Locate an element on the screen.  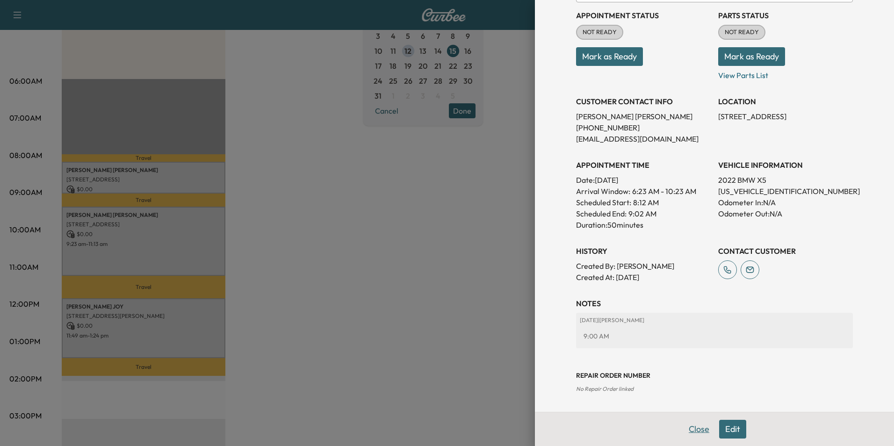
h3: History is located at coordinates (643, 251).